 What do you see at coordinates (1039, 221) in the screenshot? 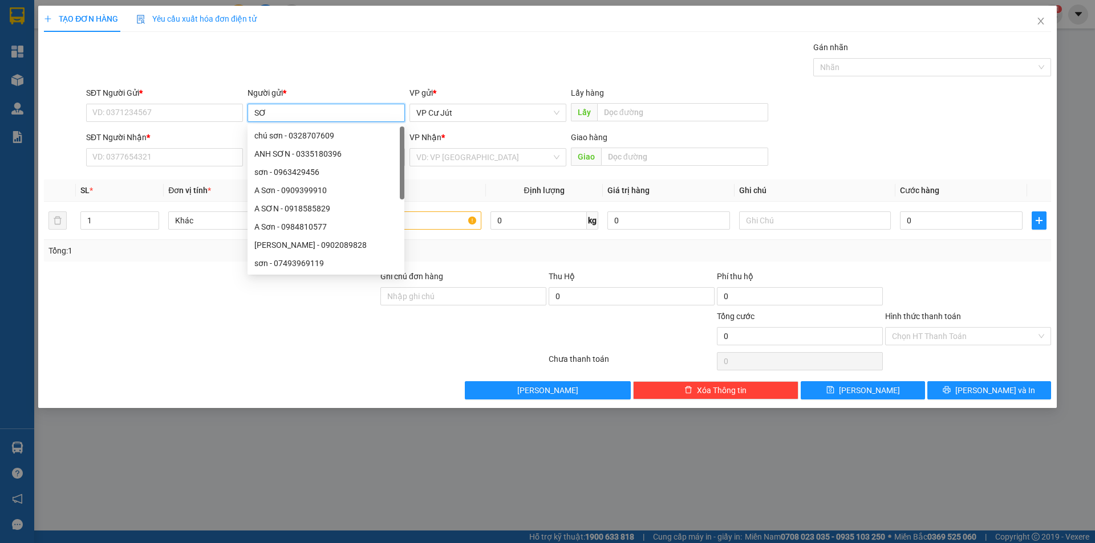
I see `button: plus` at bounding box center [1039, 221].